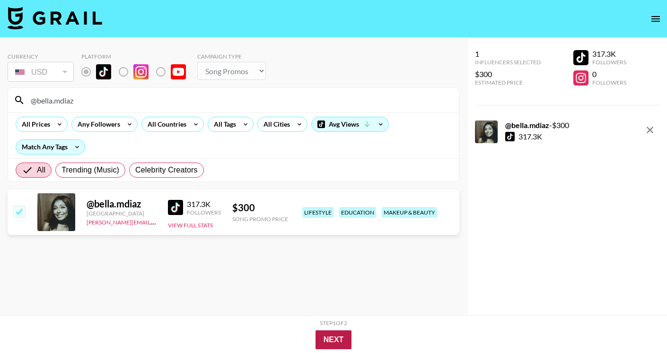 The height and width of the screenshot is (353, 667). Describe the element at coordinates (350, 124) in the screenshot. I see `div: Avg Views` at that location.